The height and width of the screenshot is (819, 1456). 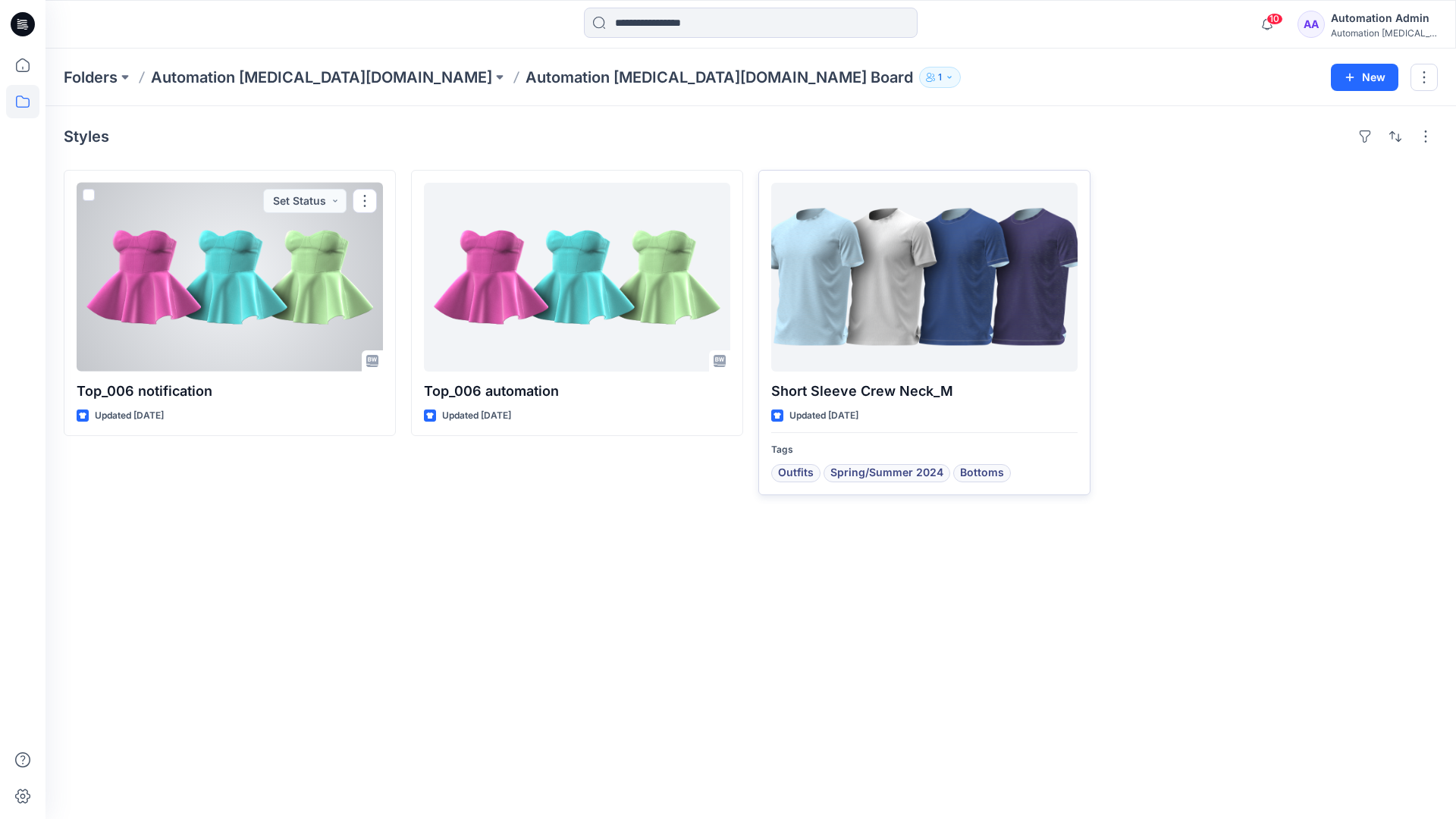 I want to click on p: Top_006 notification, so click(x=230, y=392).